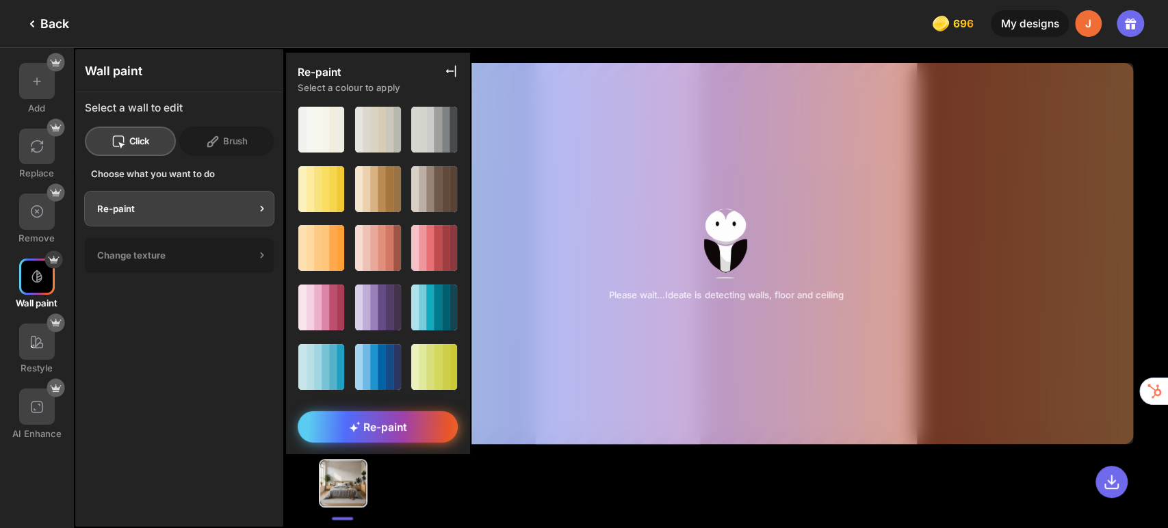 This screenshot has height=528, width=1168. I want to click on div: AI Enhance, so click(37, 434).